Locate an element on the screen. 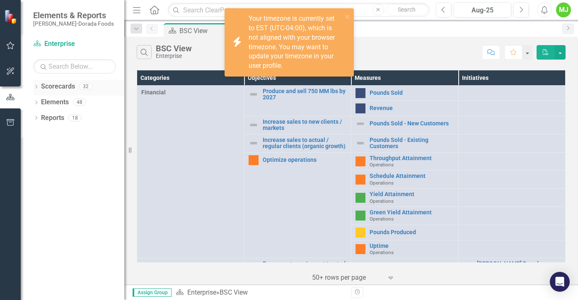 This screenshot has height=300, width=578. div: 48 is located at coordinates (80, 102).